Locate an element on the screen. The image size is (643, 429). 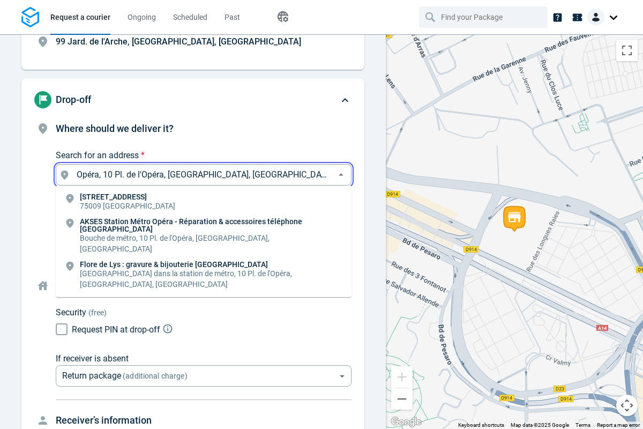
p: Security is located at coordinates (71, 313).